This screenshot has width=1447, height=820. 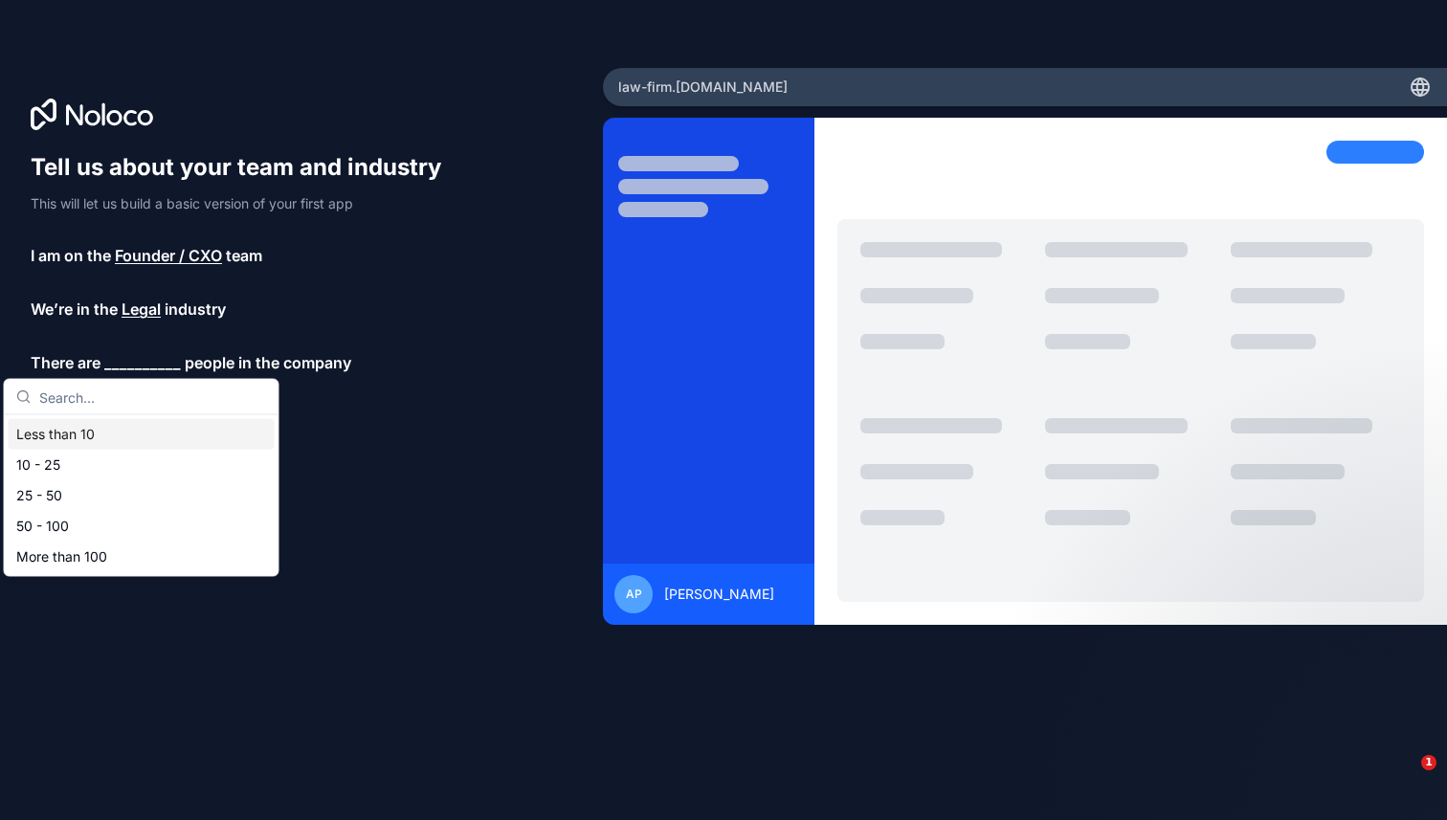 I want to click on span: We’re in the, so click(x=74, y=309).